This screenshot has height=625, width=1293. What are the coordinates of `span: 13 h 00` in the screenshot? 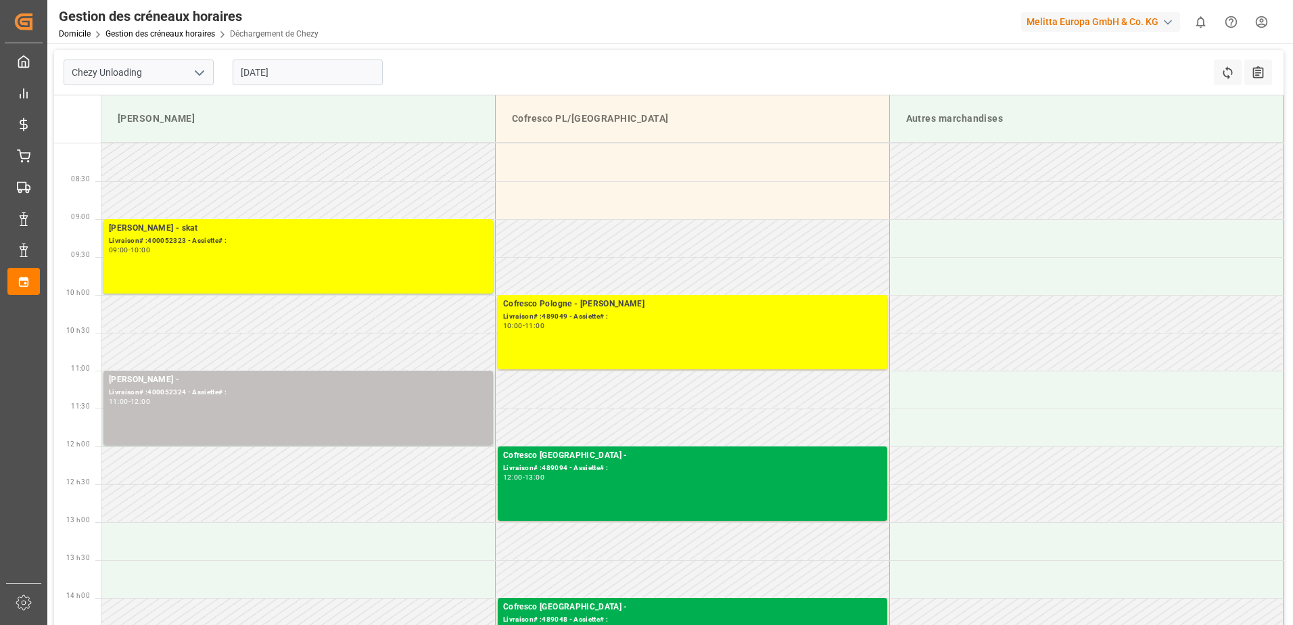 It's located at (78, 520).